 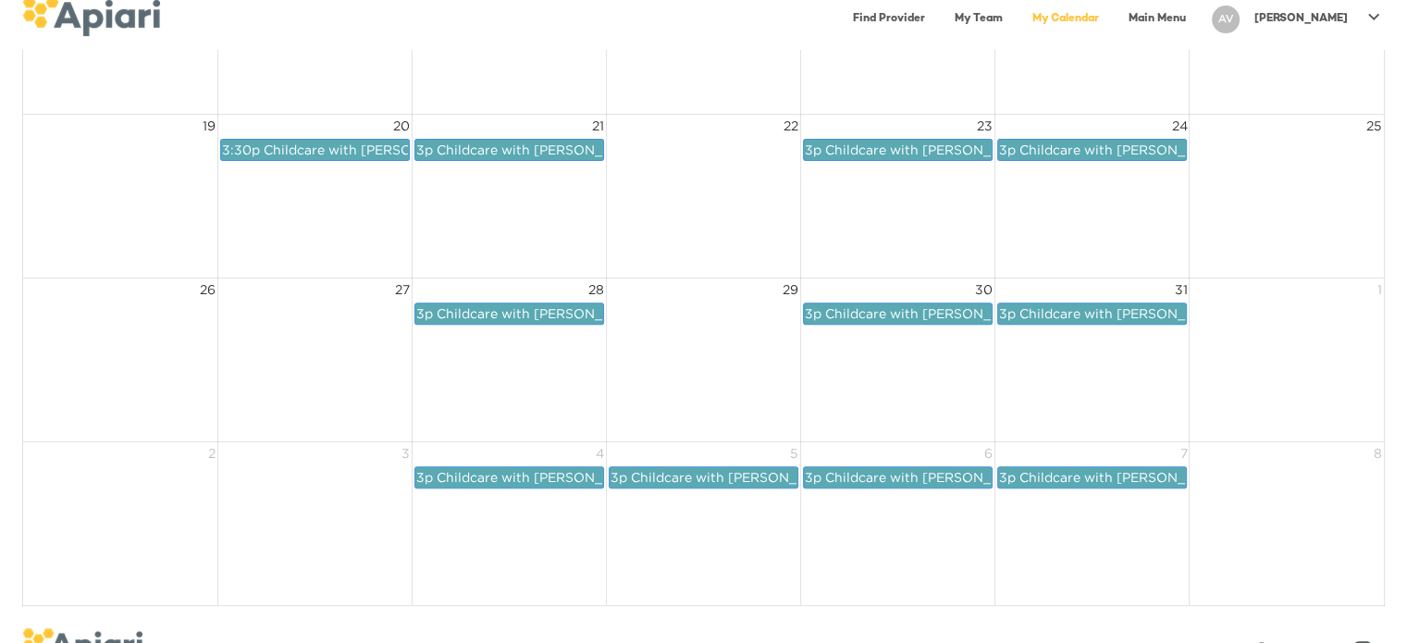 What do you see at coordinates (212, 453) in the screenshot?
I see `span: 2` at bounding box center [212, 453].